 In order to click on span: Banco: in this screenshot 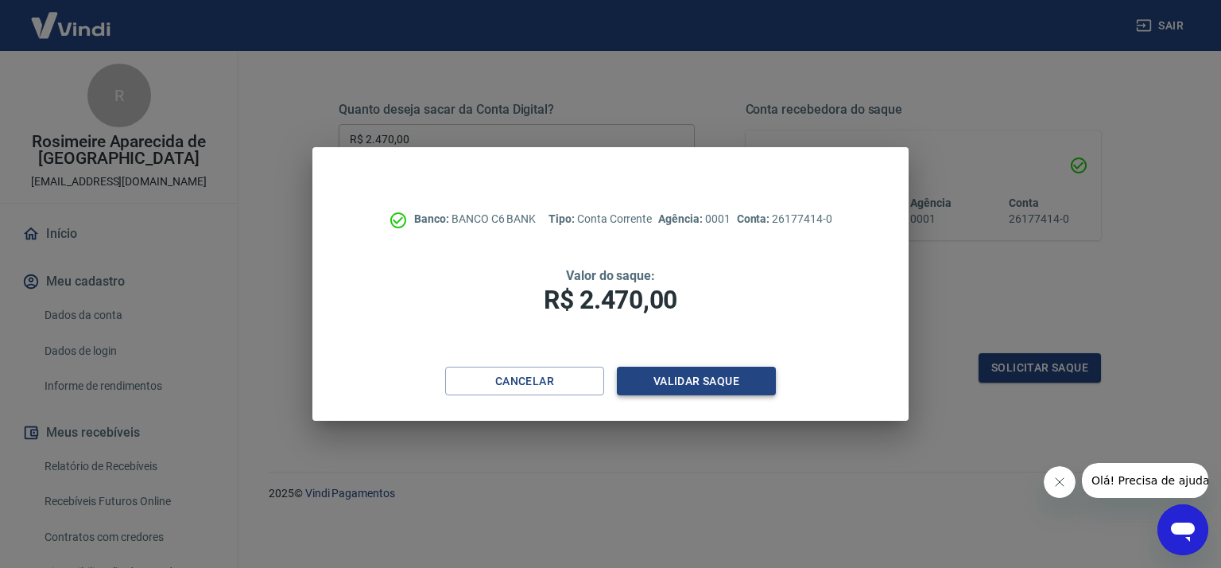, I will do `click(432, 219)`.